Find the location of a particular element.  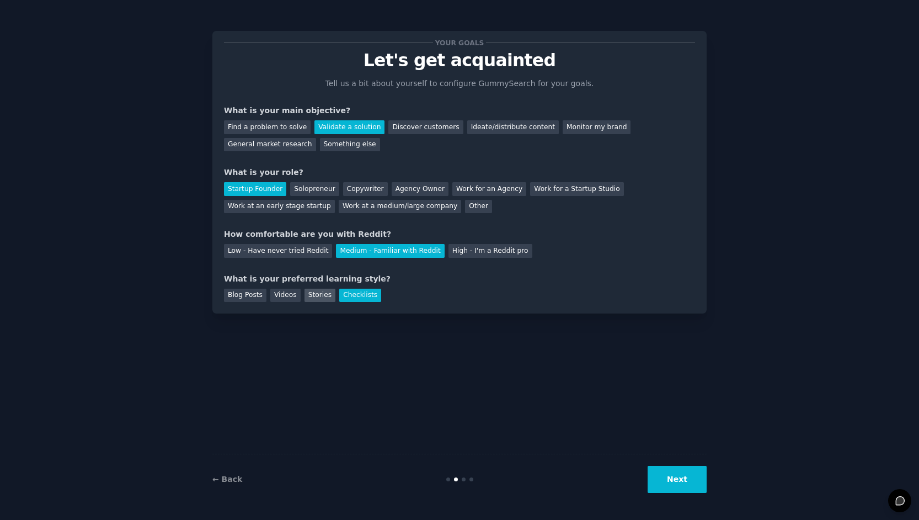

div: Copywriter is located at coordinates (365, 189).